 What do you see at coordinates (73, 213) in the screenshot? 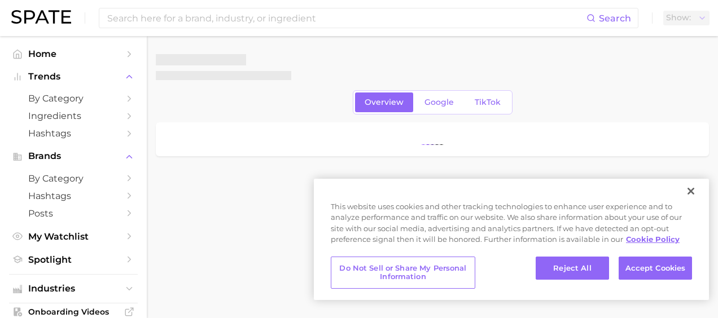
I see `span: Posts` at bounding box center [73, 213].